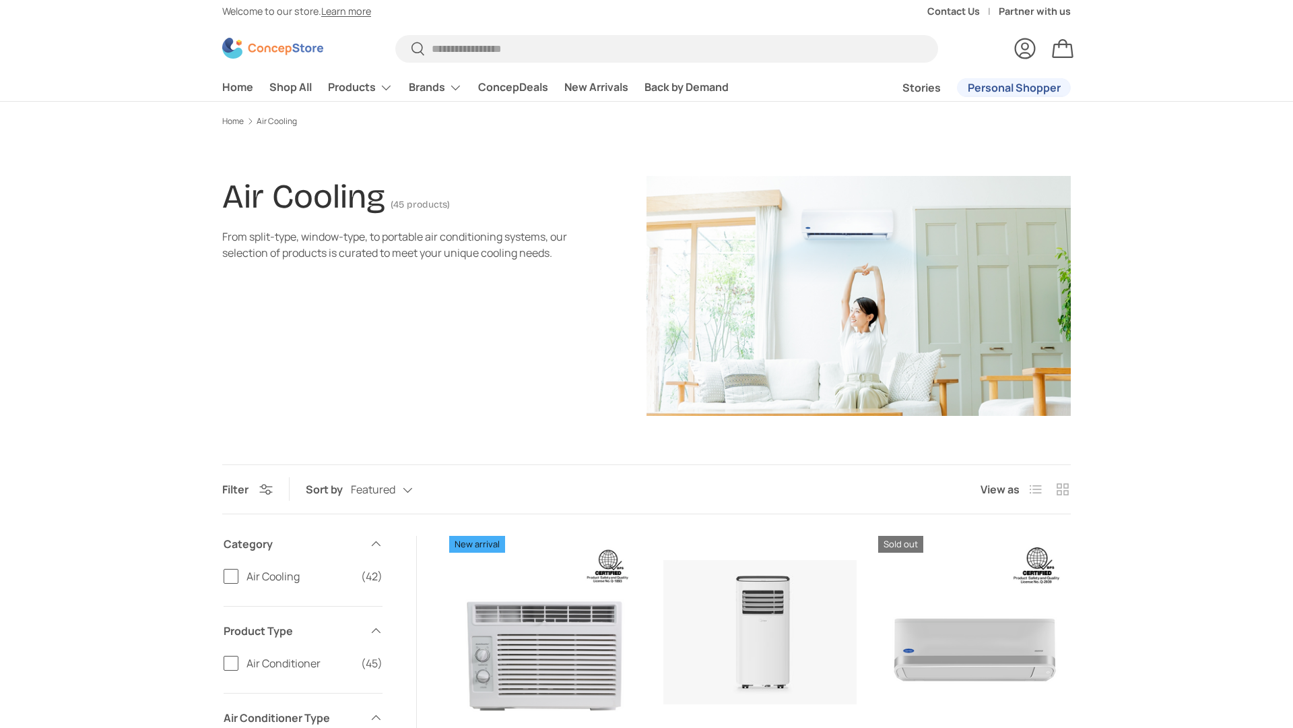  What do you see at coordinates (300, 576) in the screenshot?
I see `span: Air Cooling` at bounding box center [300, 576].